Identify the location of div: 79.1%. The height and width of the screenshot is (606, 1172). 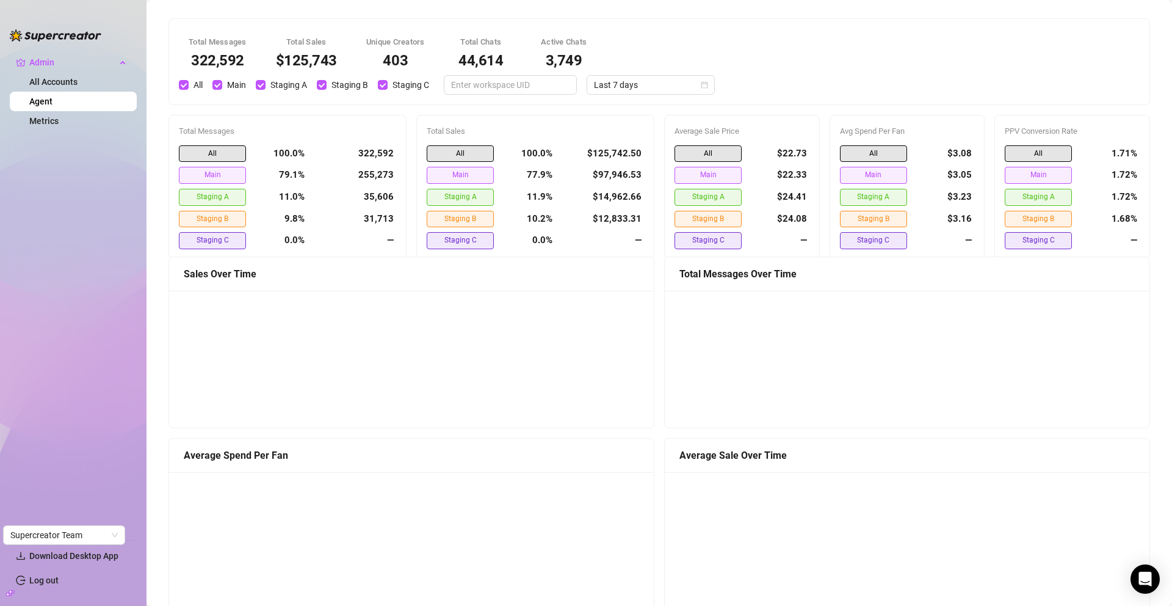
(280, 175).